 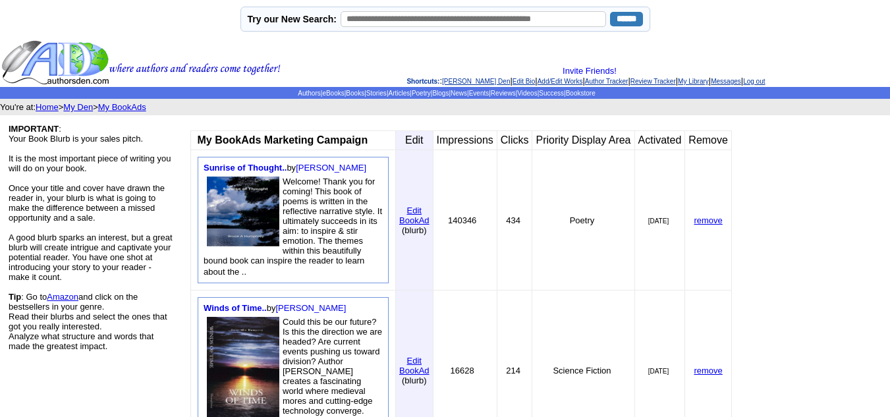 I want to click on font: 140346, so click(x=462, y=220).